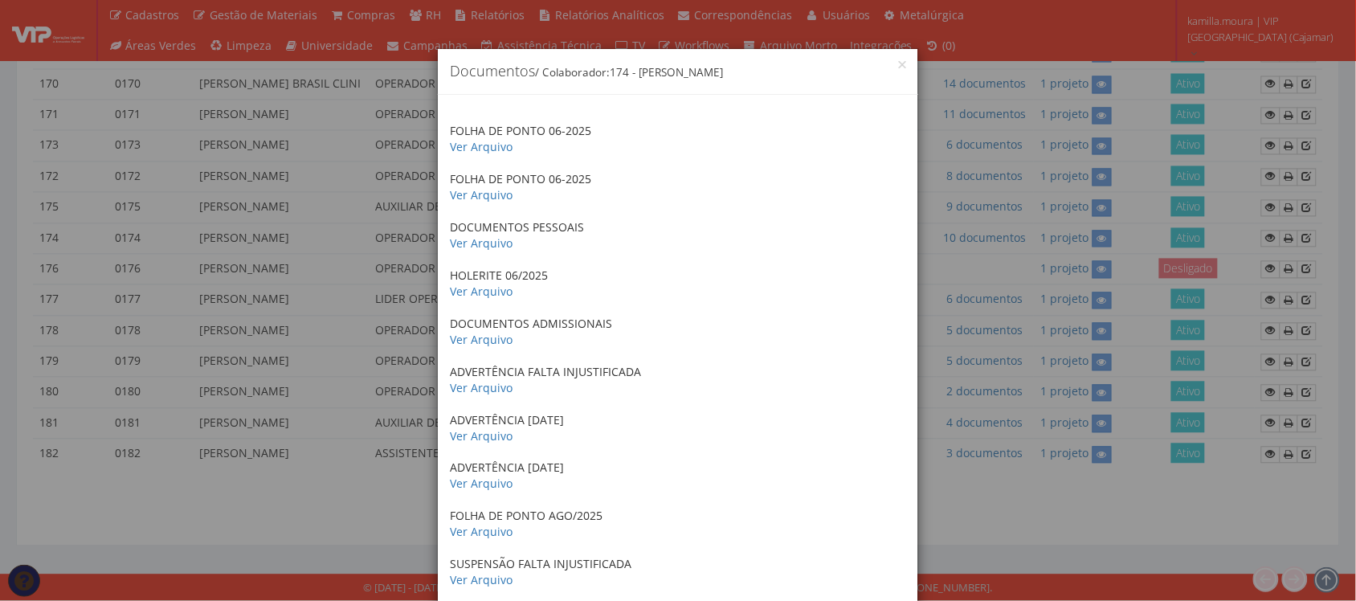 Image resolution: width=1356 pixels, height=601 pixels. What do you see at coordinates (678, 235) in the screenshot?
I see `p: DOCUMENTOS PESSOAIS` at bounding box center [678, 235].